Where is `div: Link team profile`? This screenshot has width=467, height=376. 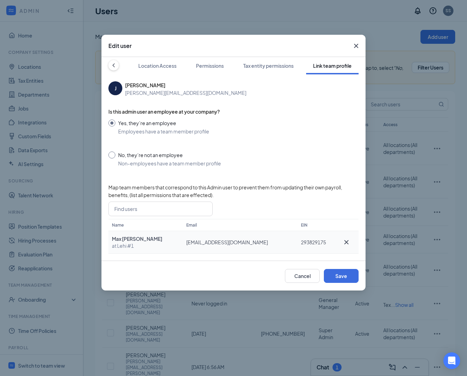
div: Link team profile is located at coordinates (332, 66).